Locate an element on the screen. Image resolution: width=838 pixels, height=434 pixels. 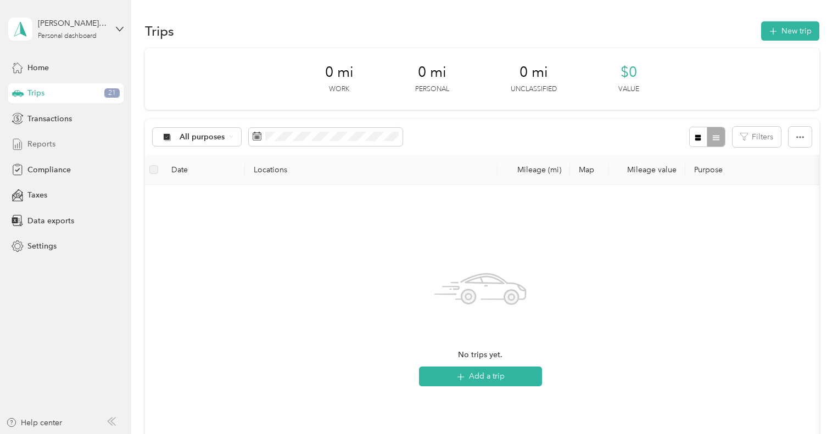
span: Transactions is located at coordinates (49, 119).